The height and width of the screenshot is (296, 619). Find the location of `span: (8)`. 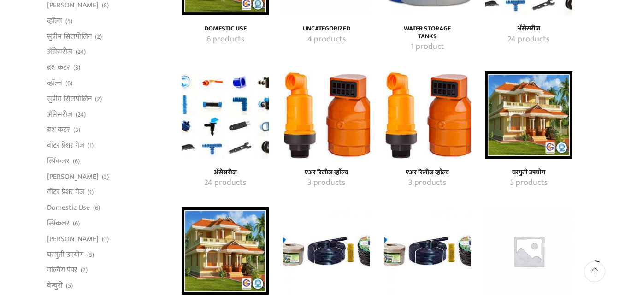

span: (8) is located at coordinates (105, 6).